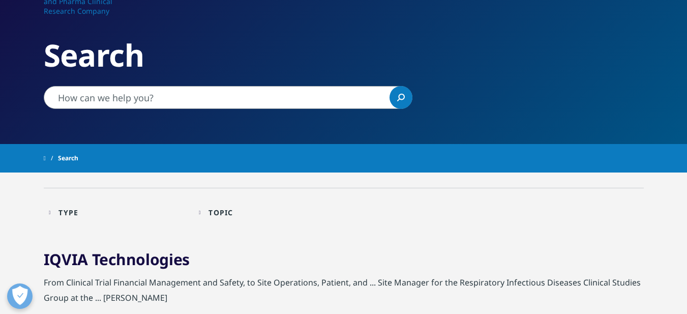 This screenshot has height=314, width=687. What do you see at coordinates (401, 97) in the screenshot?
I see `svg: Search` at bounding box center [401, 97].